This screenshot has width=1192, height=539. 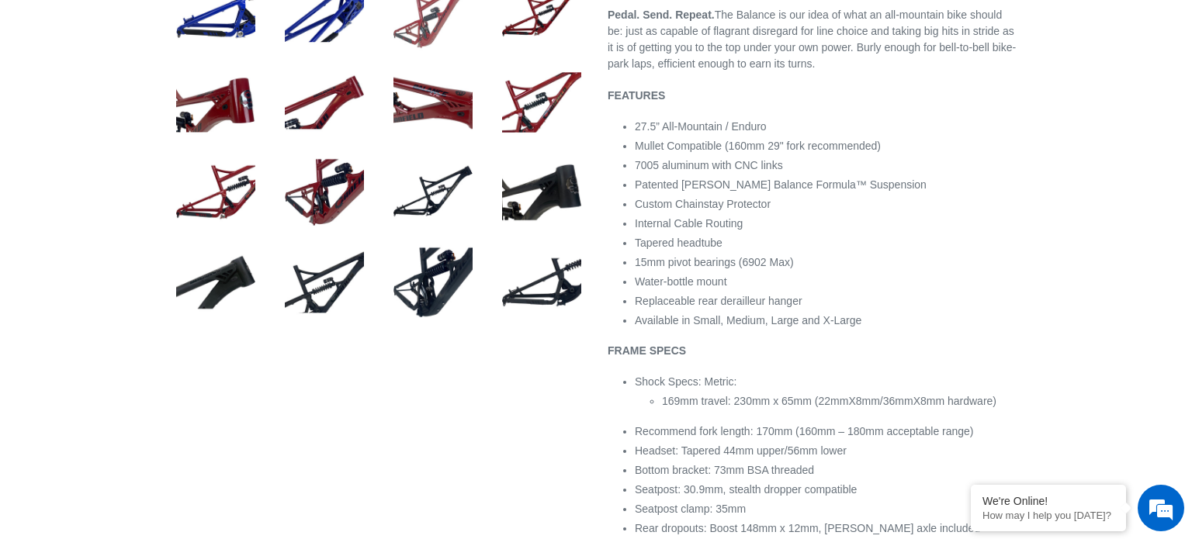 I want to click on p: How may I help you today?, so click(x=1048, y=515).